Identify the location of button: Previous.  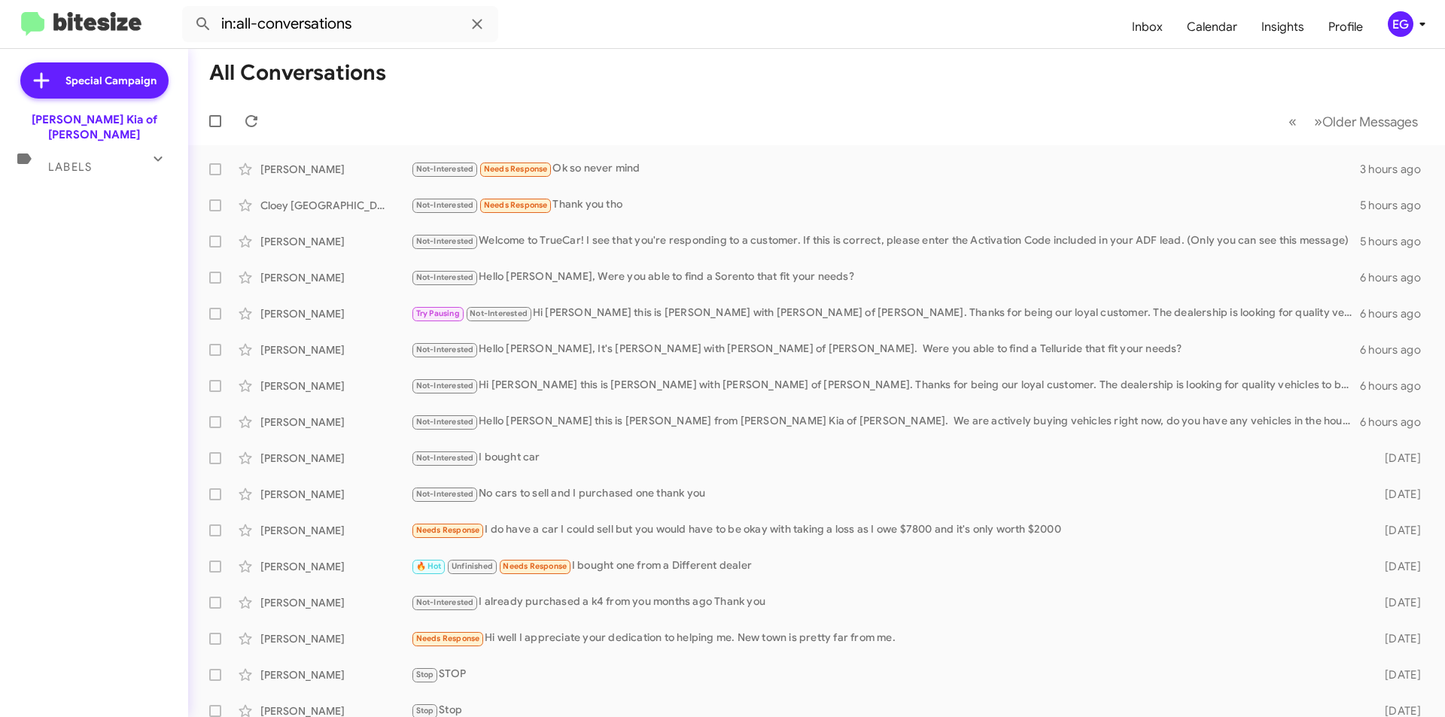
(1292, 121).